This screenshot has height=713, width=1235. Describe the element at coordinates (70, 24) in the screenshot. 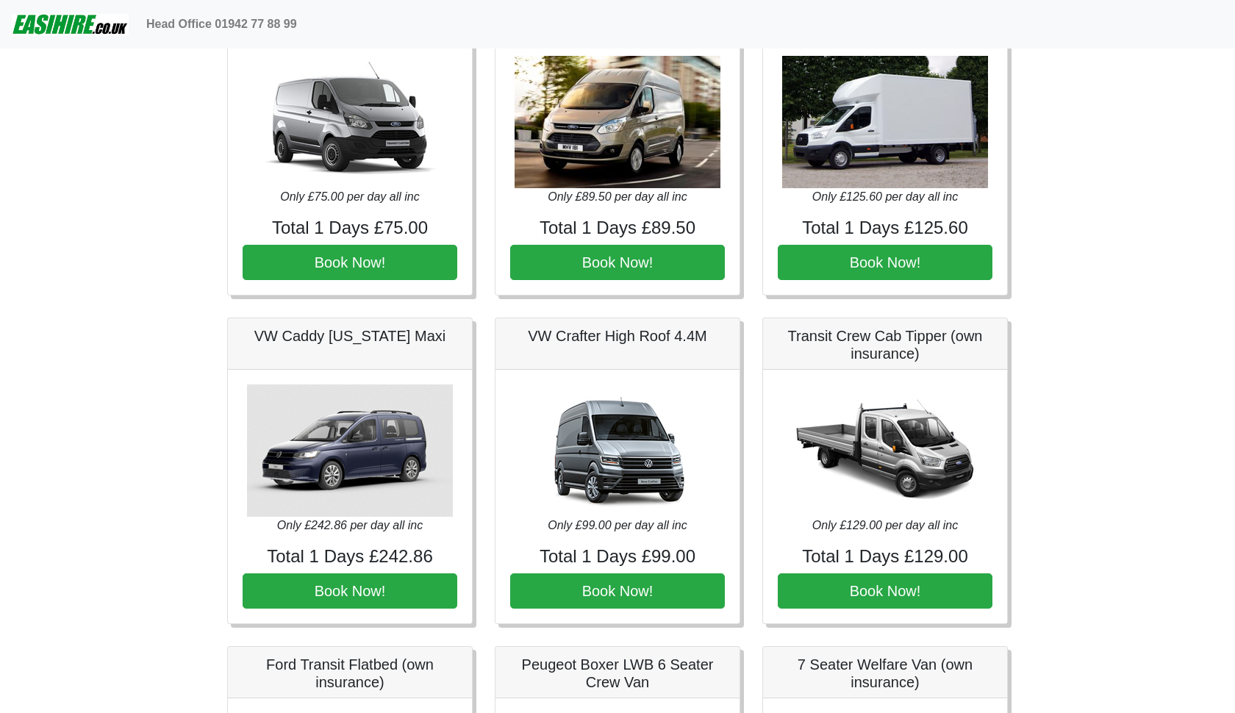

I see `img: easihire_logo_small.png` at that location.